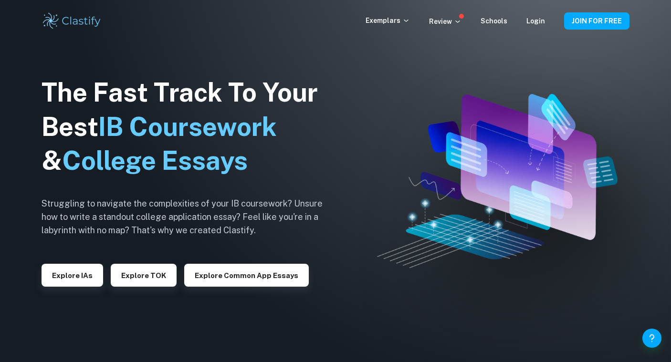 This screenshot has height=362, width=671. Describe the element at coordinates (246, 275) in the screenshot. I see `button: Explore Common App essays` at that location.